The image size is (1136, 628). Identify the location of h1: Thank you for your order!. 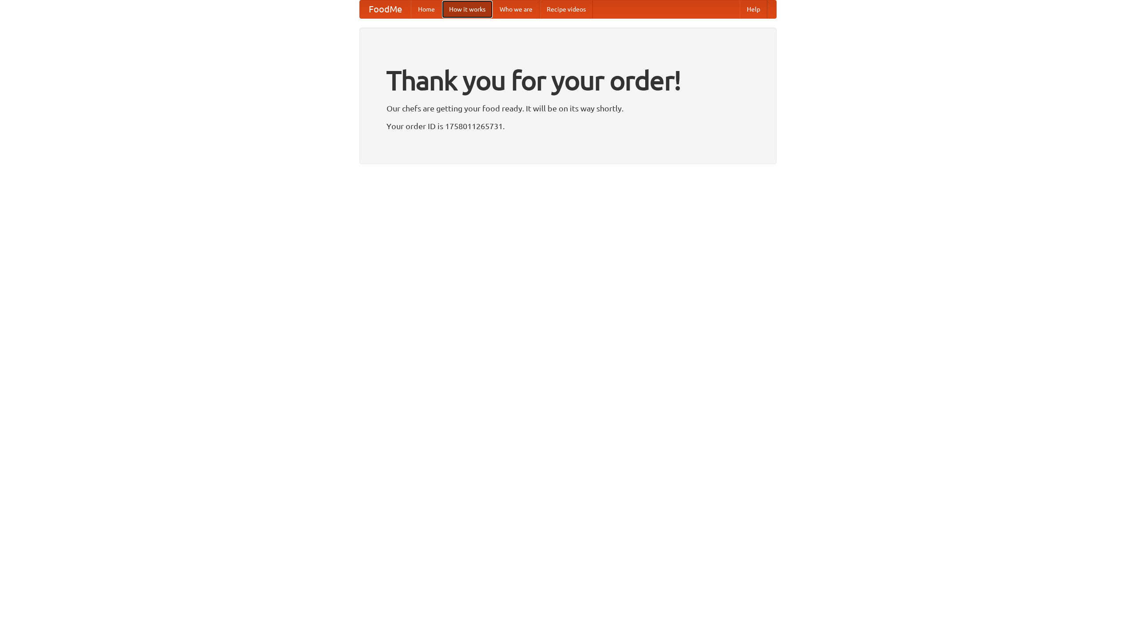
(568, 80).